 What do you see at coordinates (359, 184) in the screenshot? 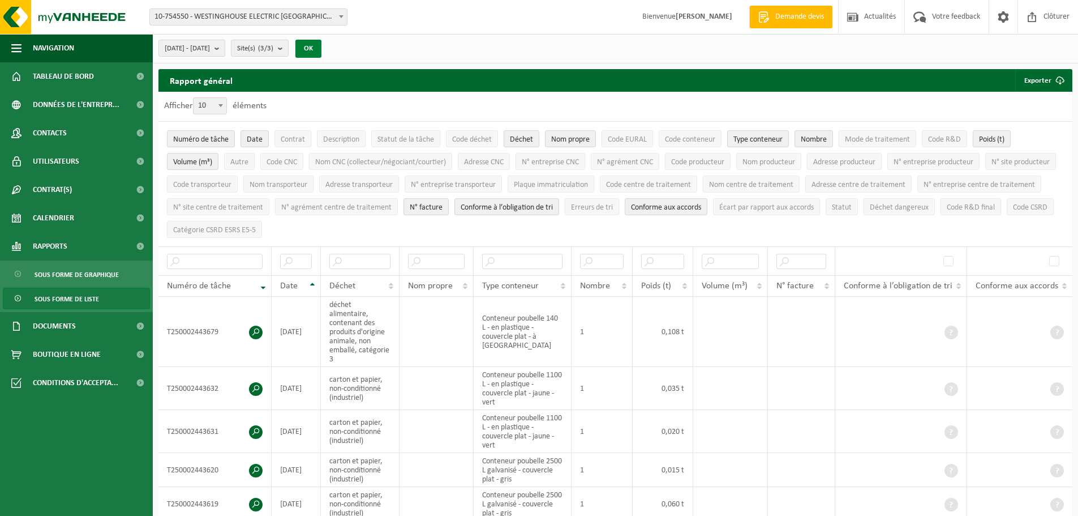
I see `button: Adresse transporteurAdresse transporteur: Activate to sort` at bounding box center [359, 184].